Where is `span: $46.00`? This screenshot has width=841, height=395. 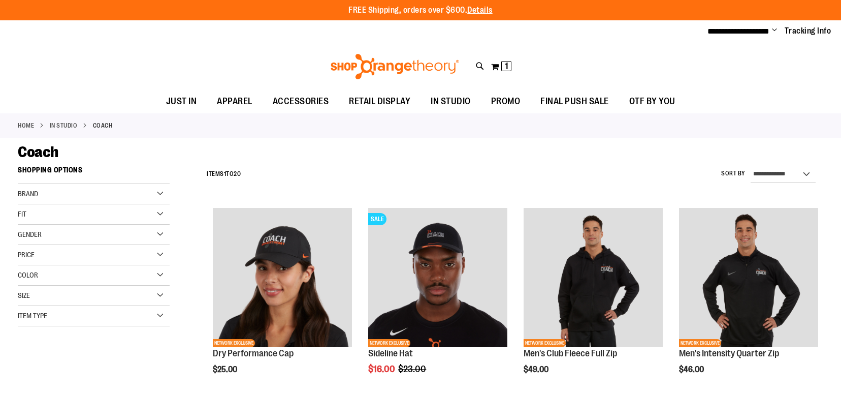 span: $46.00 is located at coordinates (692, 369).